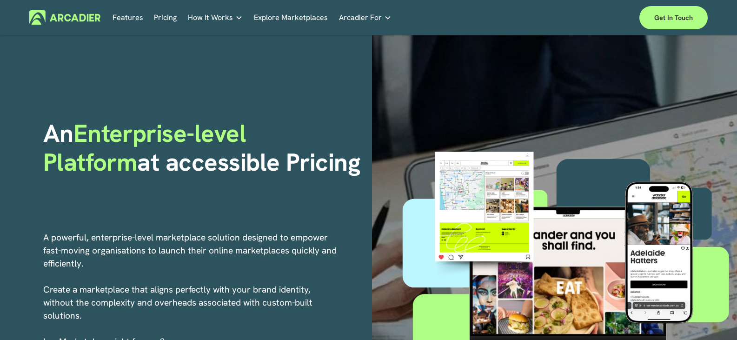 The height and width of the screenshot is (340, 737). Describe the element at coordinates (361, 18) in the screenshot. I see `span: Arcadier For` at that location.